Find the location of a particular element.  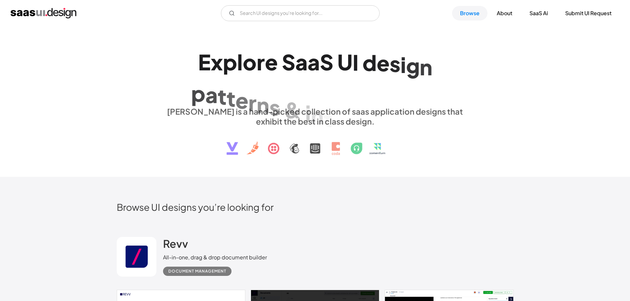

div: l is located at coordinates (240, 62).